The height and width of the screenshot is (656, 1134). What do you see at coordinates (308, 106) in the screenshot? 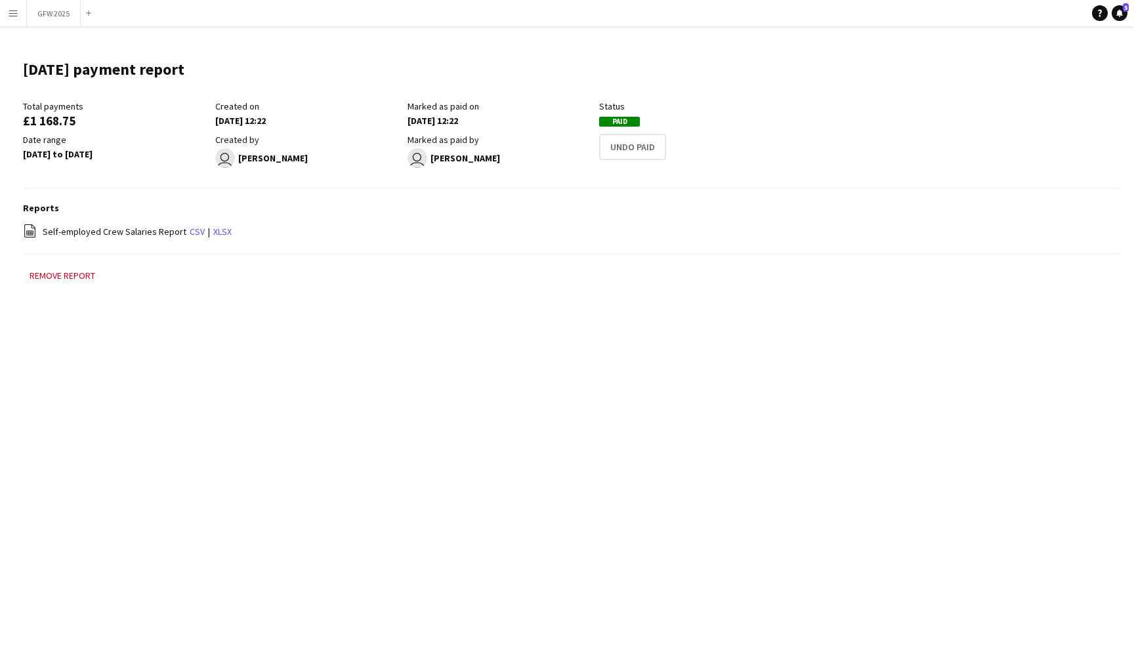
I see `div: Created on` at bounding box center [308, 106].